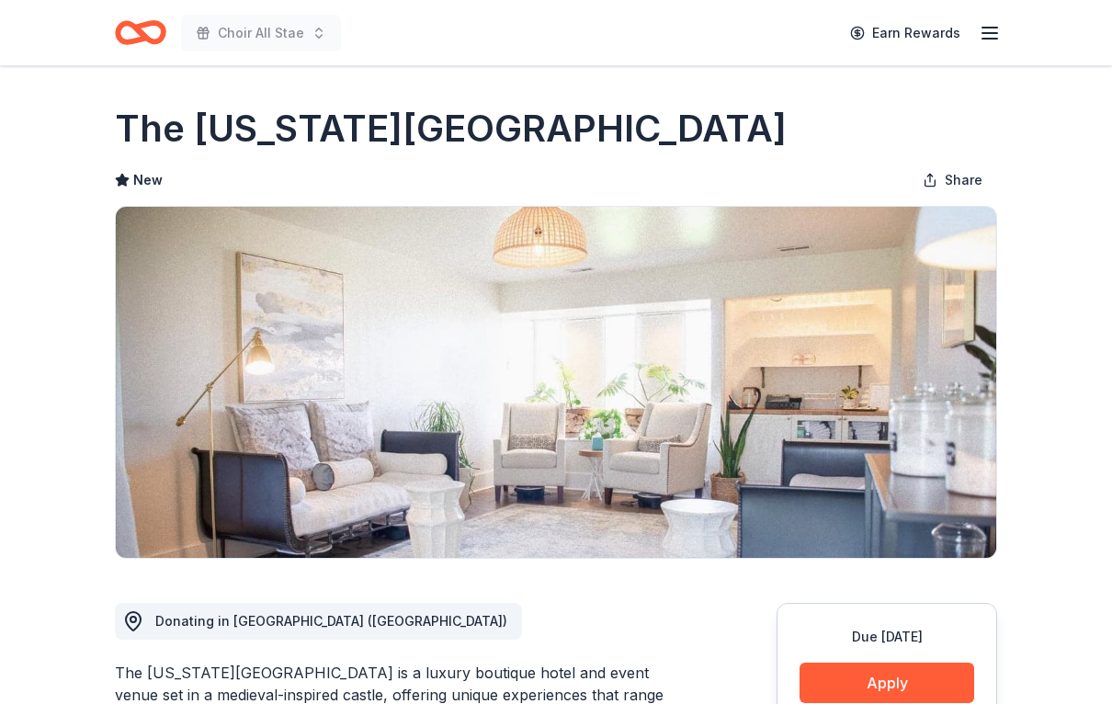 Image resolution: width=1112 pixels, height=704 pixels. What do you see at coordinates (141, 32) in the screenshot?
I see `a: Home` at bounding box center [141, 32].